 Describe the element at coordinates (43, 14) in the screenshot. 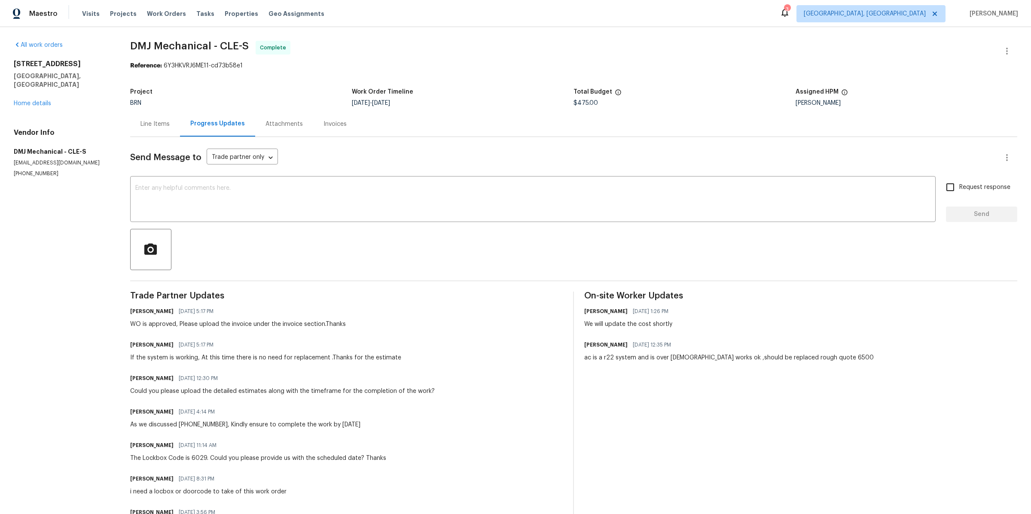

I see `span: Maestro` at that location.